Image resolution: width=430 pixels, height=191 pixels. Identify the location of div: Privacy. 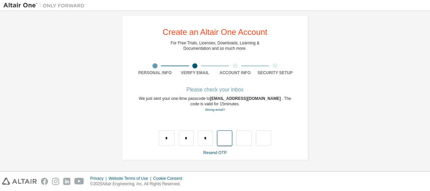
(99, 178).